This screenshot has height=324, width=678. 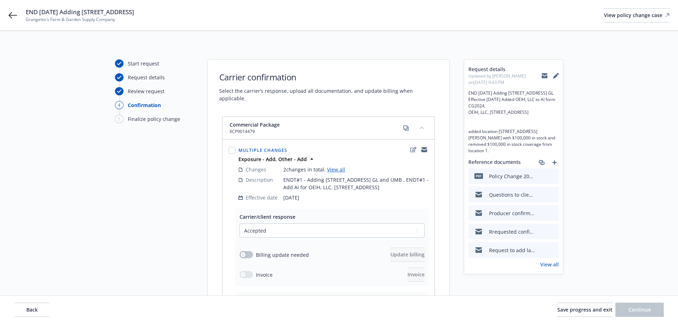 I want to click on button: Continue, so click(x=640, y=310).